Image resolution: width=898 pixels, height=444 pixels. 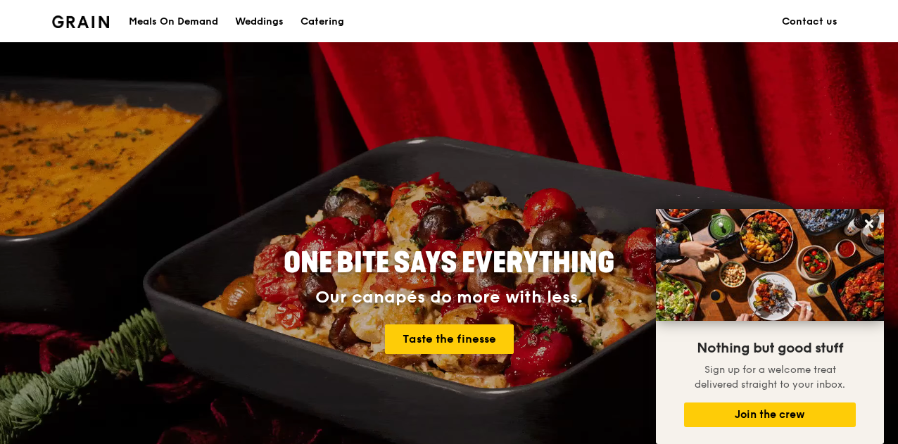 What do you see at coordinates (869, 224) in the screenshot?
I see `button: Close` at bounding box center [869, 224].